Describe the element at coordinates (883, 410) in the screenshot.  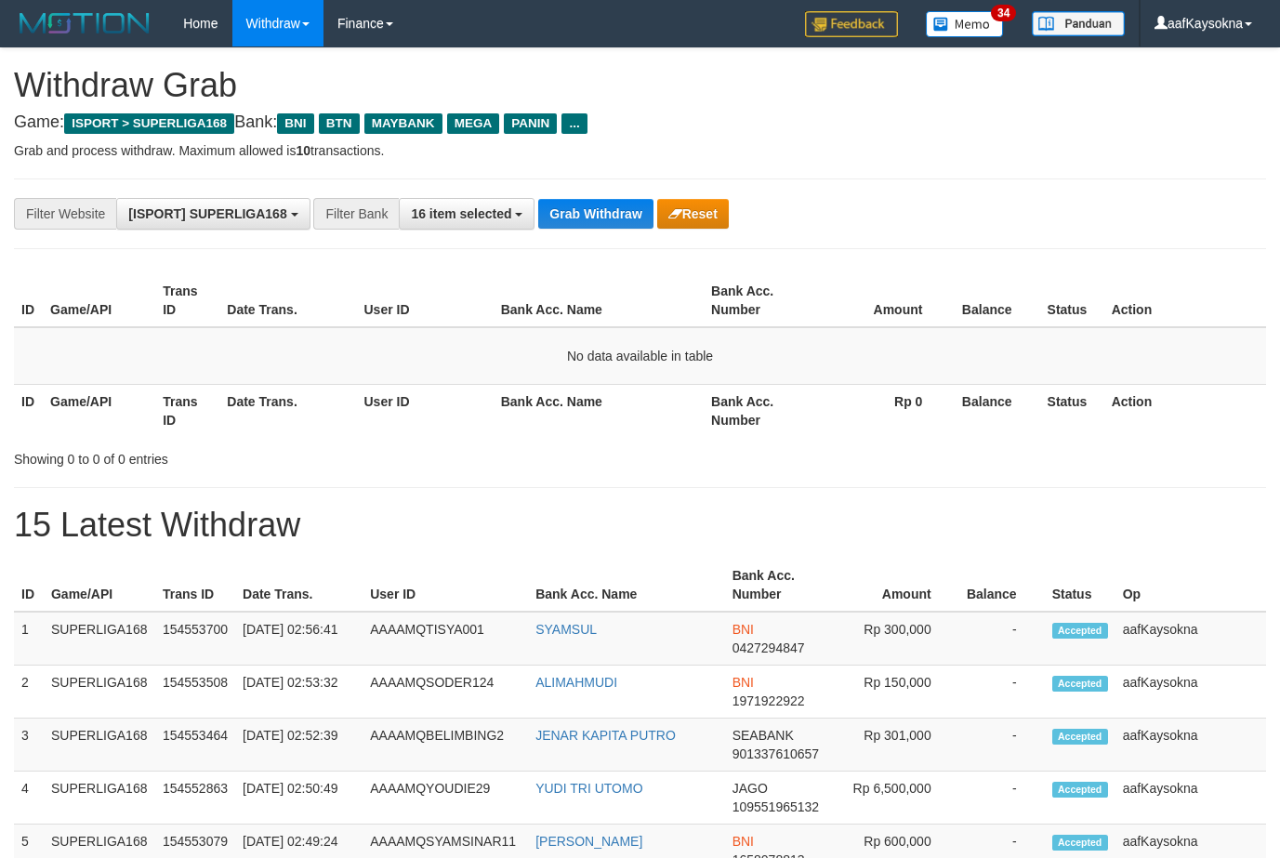
I see `th: Rp 0` at that location.